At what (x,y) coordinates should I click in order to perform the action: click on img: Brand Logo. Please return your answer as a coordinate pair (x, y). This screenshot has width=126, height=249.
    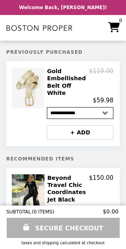
    Looking at the image, I should click on (39, 28).